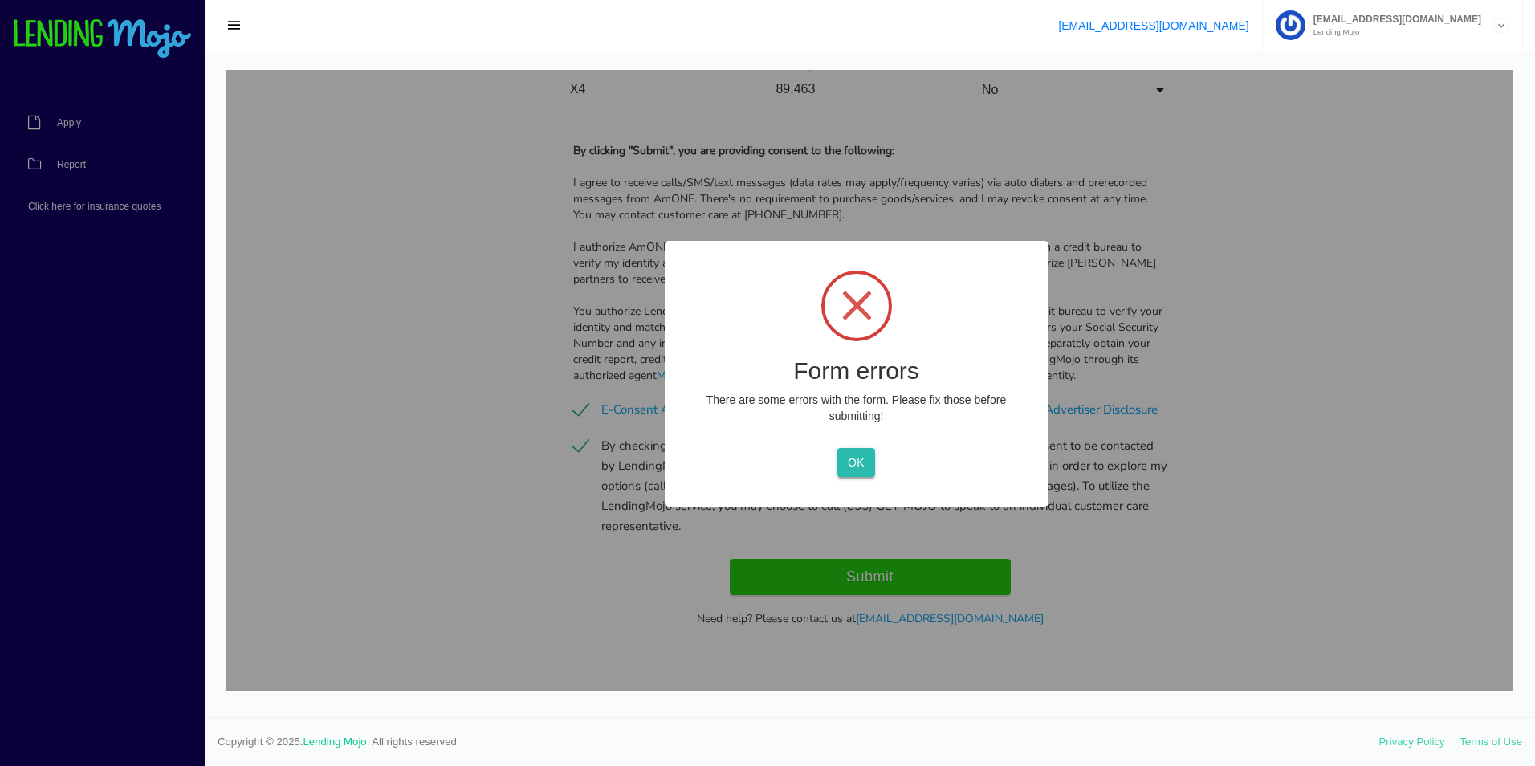 The height and width of the screenshot is (766, 1535). I want to click on a: Lending Mojo, so click(335, 741).